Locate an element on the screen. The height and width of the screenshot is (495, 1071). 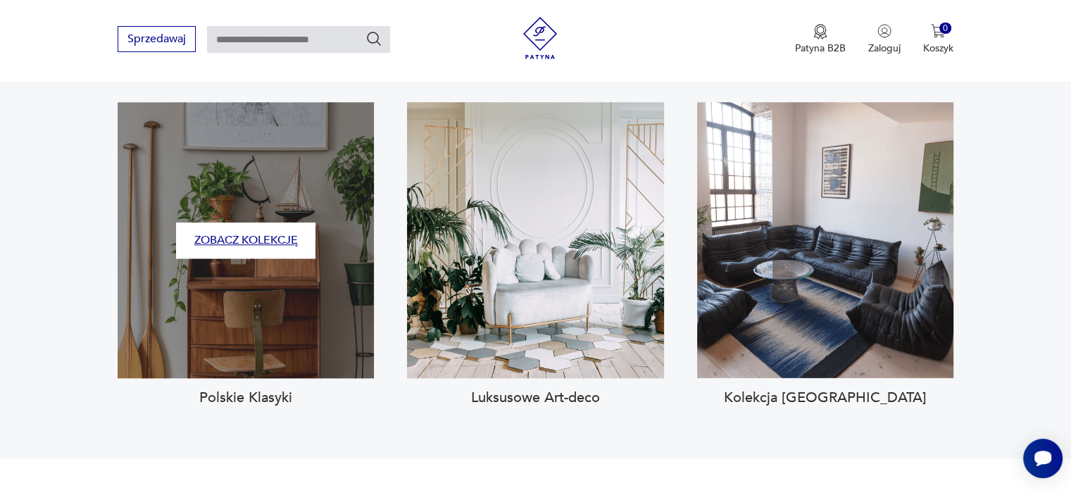
button: Sprzedawaj is located at coordinates (156, 39).